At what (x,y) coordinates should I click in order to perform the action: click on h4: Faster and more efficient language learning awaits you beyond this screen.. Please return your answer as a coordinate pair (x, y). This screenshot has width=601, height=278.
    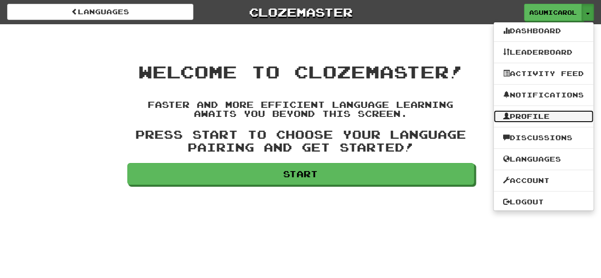
    Looking at the image, I should click on (301, 110).